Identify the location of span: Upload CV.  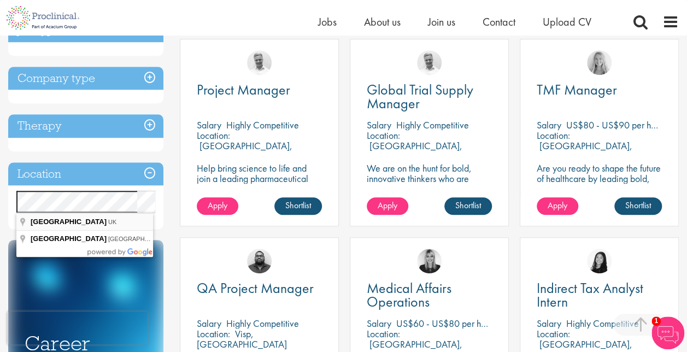
(567, 22).